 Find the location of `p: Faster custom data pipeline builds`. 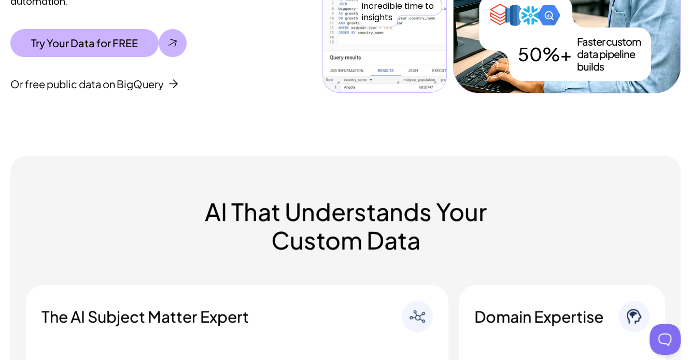

p: Faster custom data pipeline builds is located at coordinates (616, 54).